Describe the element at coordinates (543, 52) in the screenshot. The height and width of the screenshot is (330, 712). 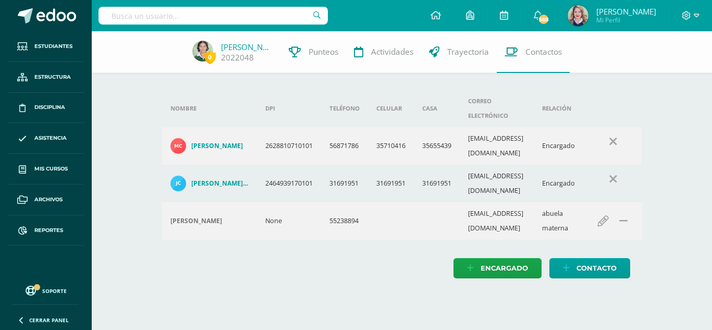
I see `span: Contactos` at that location.